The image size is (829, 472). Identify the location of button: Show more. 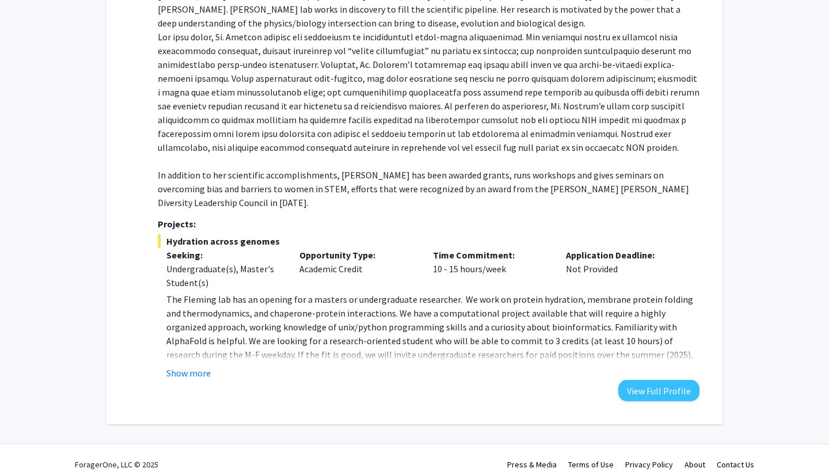
(188, 373).